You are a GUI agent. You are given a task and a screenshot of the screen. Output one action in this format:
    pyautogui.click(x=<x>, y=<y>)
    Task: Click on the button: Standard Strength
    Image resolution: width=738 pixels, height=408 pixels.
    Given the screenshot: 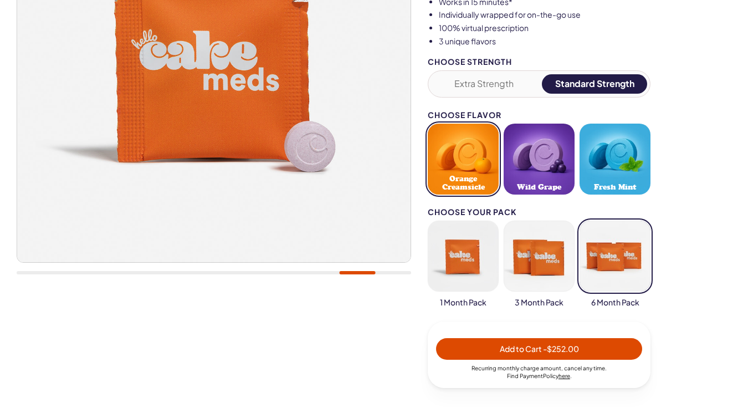 What is the action you would take?
    pyautogui.click(x=595, y=84)
    